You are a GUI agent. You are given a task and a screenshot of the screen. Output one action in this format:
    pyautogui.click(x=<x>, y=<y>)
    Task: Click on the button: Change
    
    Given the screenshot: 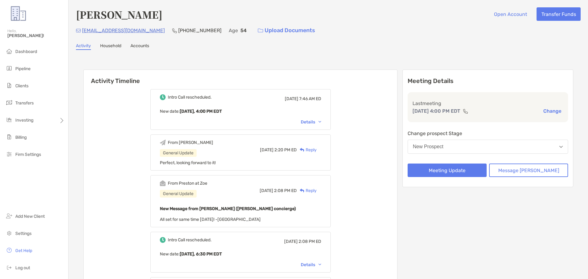 What is the action you would take?
    pyautogui.click(x=552, y=111)
    